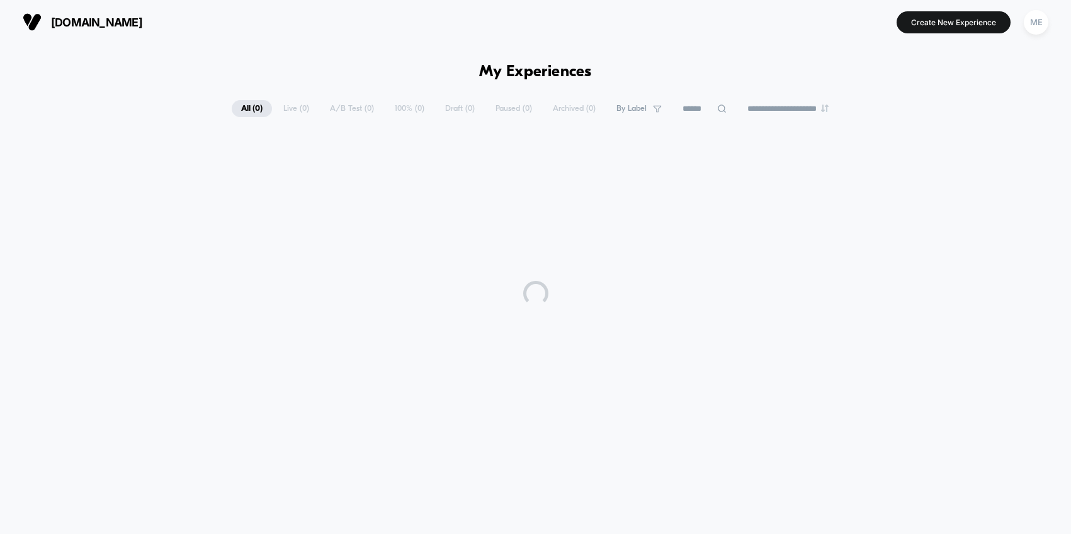 This screenshot has height=534, width=1071. I want to click on span: All ( 0 ), so click(252, 108).